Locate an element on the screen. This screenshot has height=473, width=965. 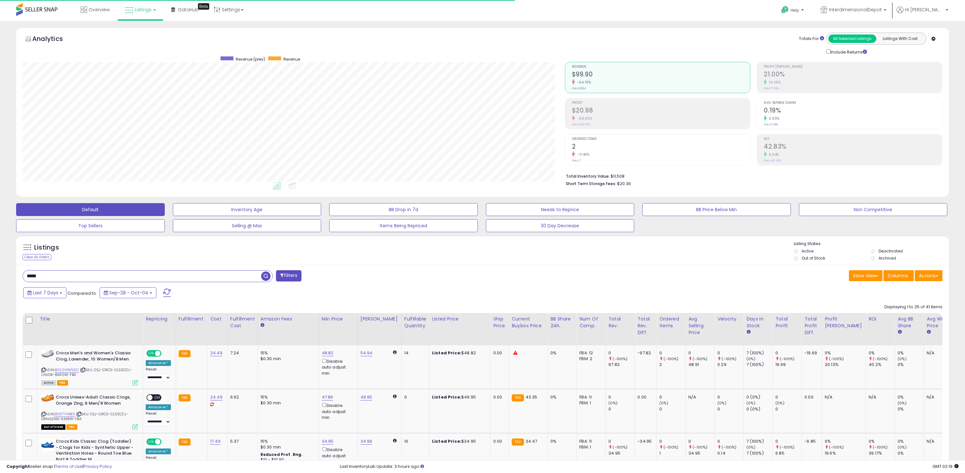
div: 34.95 is located at coordinates (701, 453).